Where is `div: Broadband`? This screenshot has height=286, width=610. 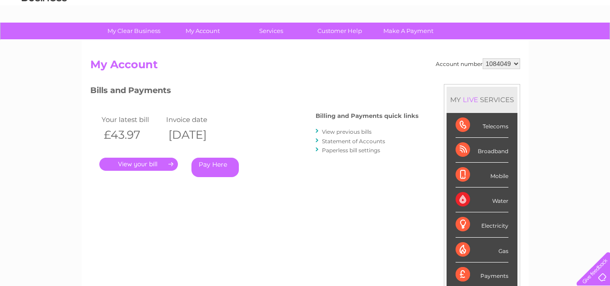 div: Broadband is located at coordinates (482, 150).